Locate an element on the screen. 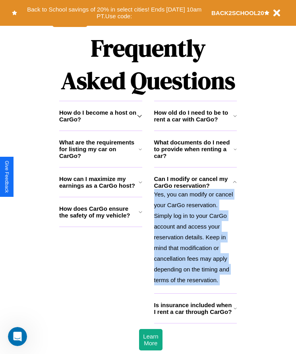  div: Give Feedback is located at coordinates (7, 177).